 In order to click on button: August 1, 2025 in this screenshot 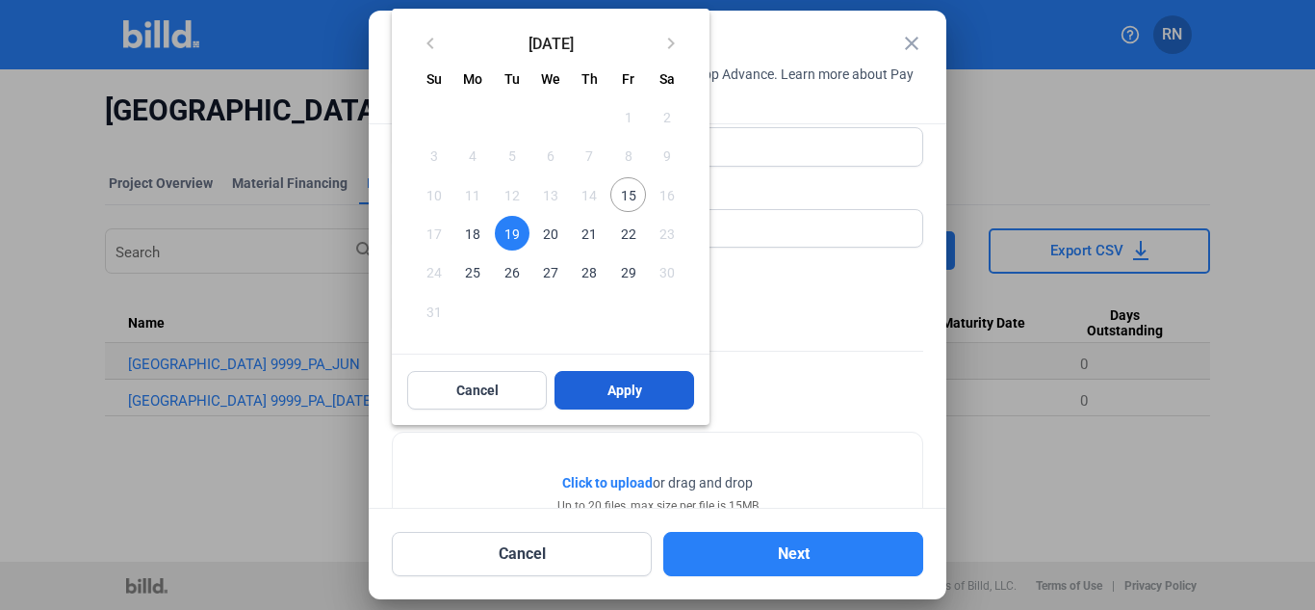, I will do `click(628, 117)`.